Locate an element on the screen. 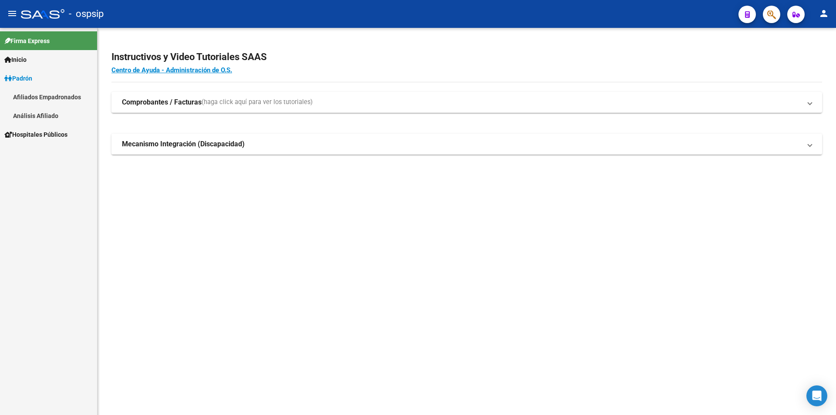 Image resolution: width=836 pixels, height=415 pixels. span: - ospsip is located at coordinates (86, 14).